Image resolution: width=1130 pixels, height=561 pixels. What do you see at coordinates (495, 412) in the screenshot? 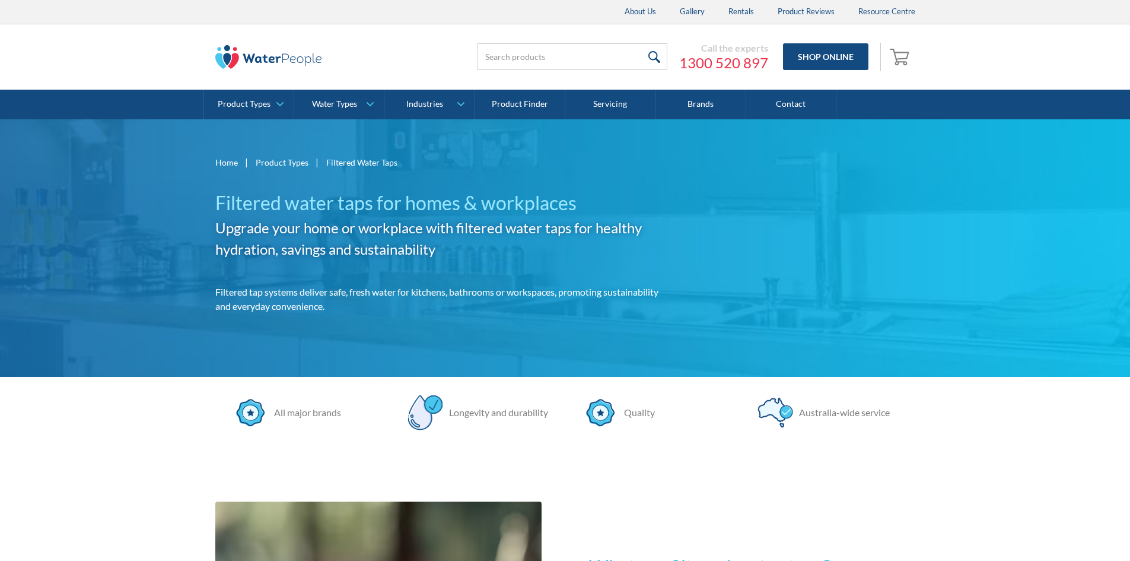
I see `div: Longevity and durability` at bounding box center [495, 412].